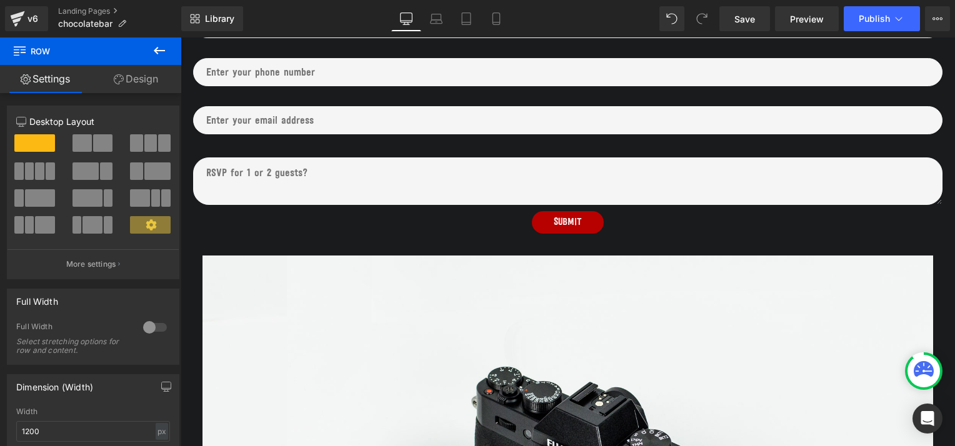 This screenshot has width=955, height=446. What do you see at coordinates (162, 431) in the screenshot?
I see `div: px` at bounding box center [162, 431].